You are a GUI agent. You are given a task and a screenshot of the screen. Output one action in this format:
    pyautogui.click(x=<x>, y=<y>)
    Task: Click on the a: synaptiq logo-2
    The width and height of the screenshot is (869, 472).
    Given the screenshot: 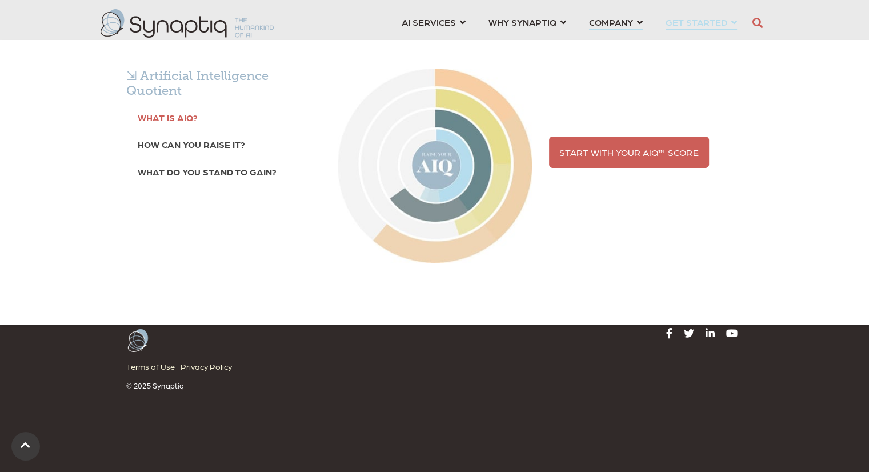 What is the action you would take?
    pyautogui.click(x=187, y=23)
    